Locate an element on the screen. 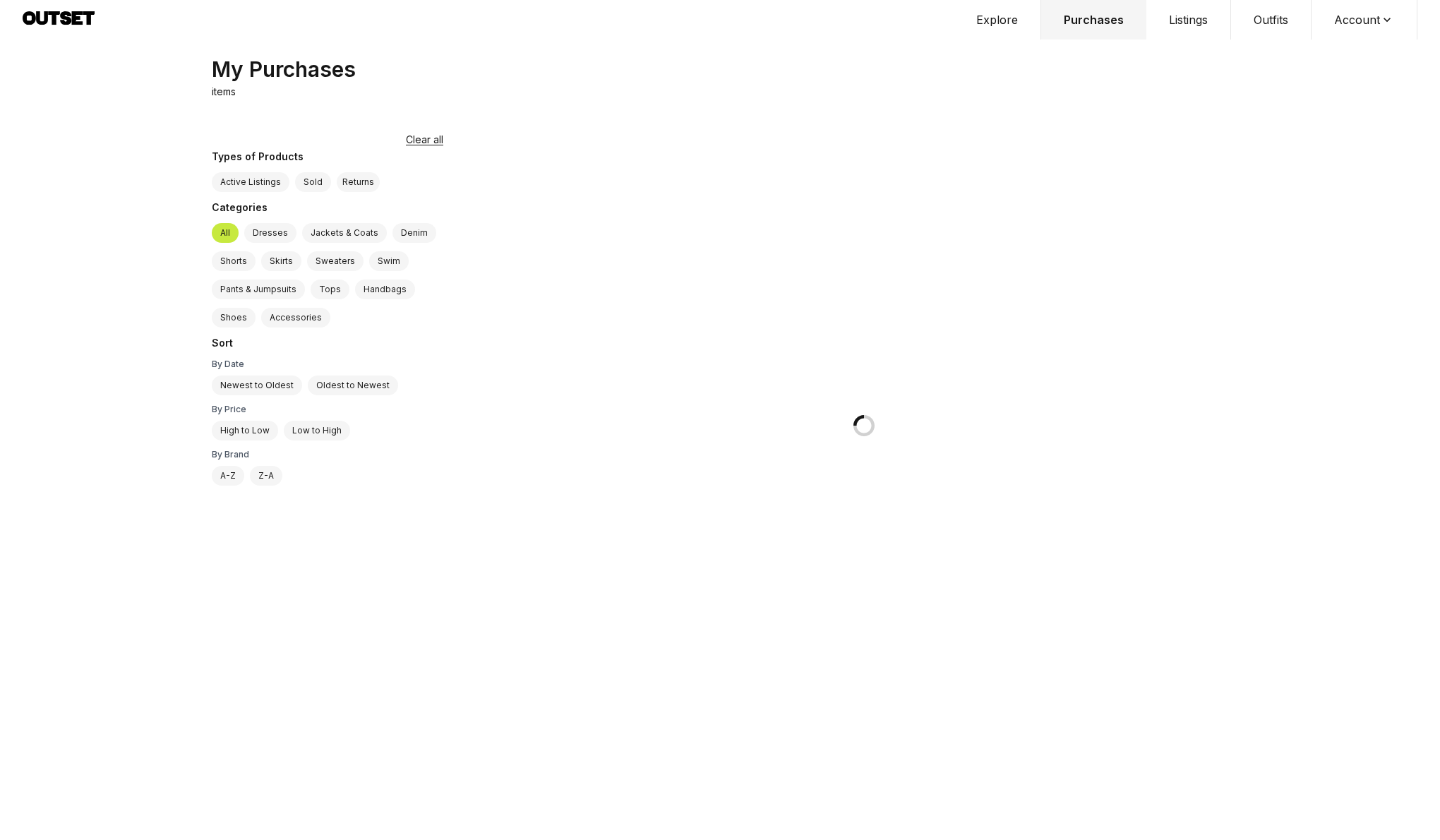  label: High to Low is located at coordinates (245, 430).